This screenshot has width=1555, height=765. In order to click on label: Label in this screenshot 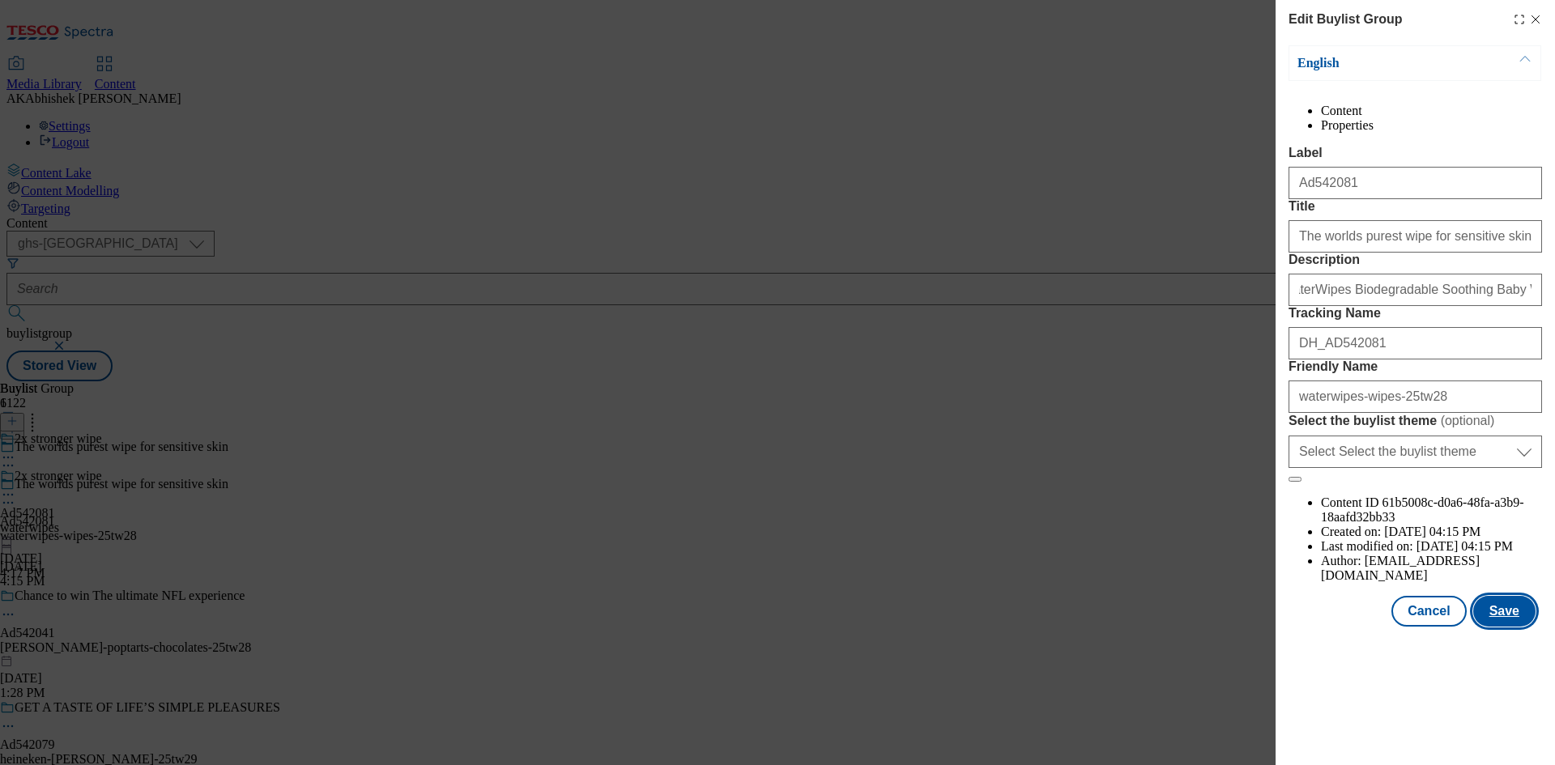, I will do `click(1415, 153)`.